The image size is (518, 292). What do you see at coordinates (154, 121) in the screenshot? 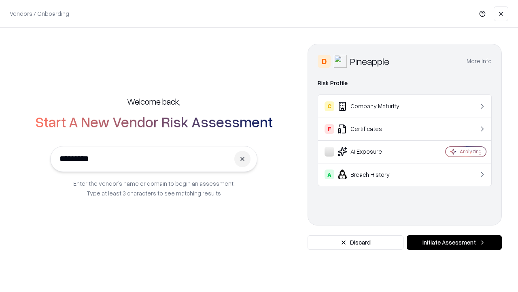
I see `h2: Start A New Vendor Risk Assessment` at bounding box center [154, 121].